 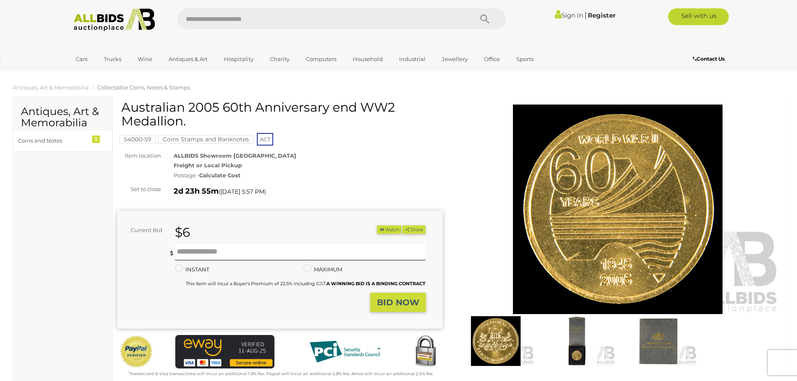 What do you see at coordinates (136, 352) in the screenshot?
I see `img: Official PayPal Seal` at bounding box center [136, 352].